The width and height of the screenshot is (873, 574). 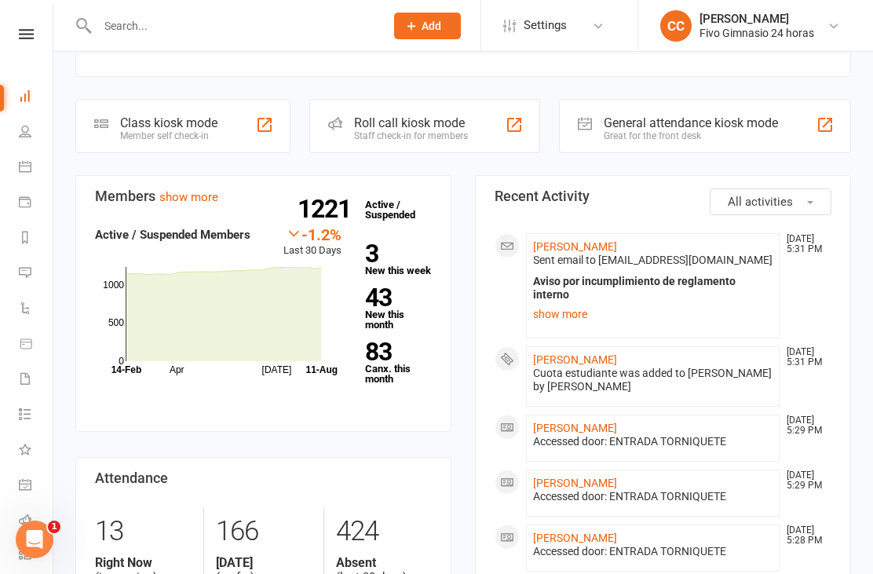 I want to click on span: Settings, so click(x=545, y=25).